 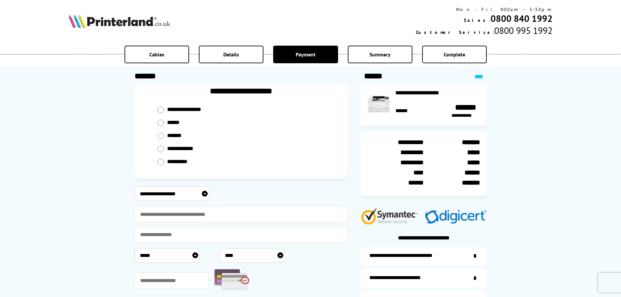 I want to click on a: 0800 840 1992, so click(x=522, y=18).